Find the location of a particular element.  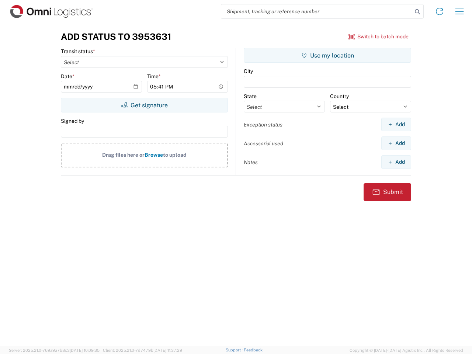

button: Get signature is located at coordinates (144, 105).